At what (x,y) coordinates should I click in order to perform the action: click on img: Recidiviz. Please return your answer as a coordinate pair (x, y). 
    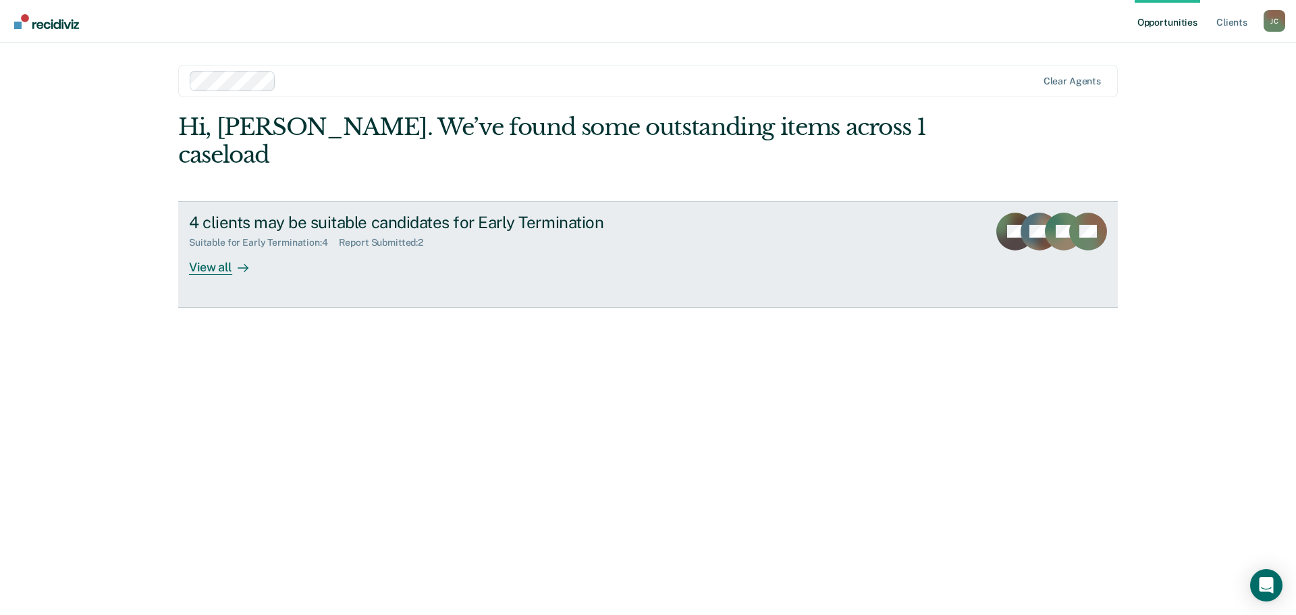
    Looking at the image, I should click on (47, 22).